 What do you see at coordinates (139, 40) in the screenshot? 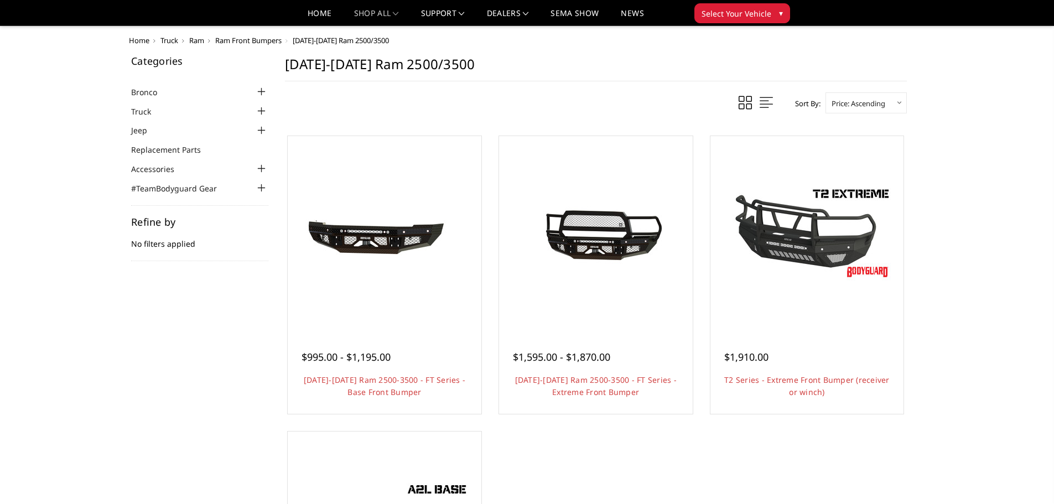
I see `span: Home` at bounding box center [139, 40].